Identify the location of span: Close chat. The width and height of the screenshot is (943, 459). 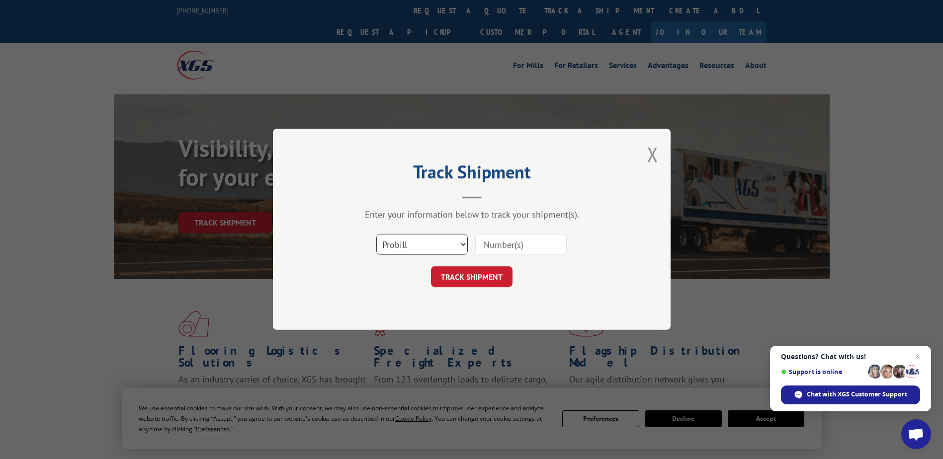
(917, 357).